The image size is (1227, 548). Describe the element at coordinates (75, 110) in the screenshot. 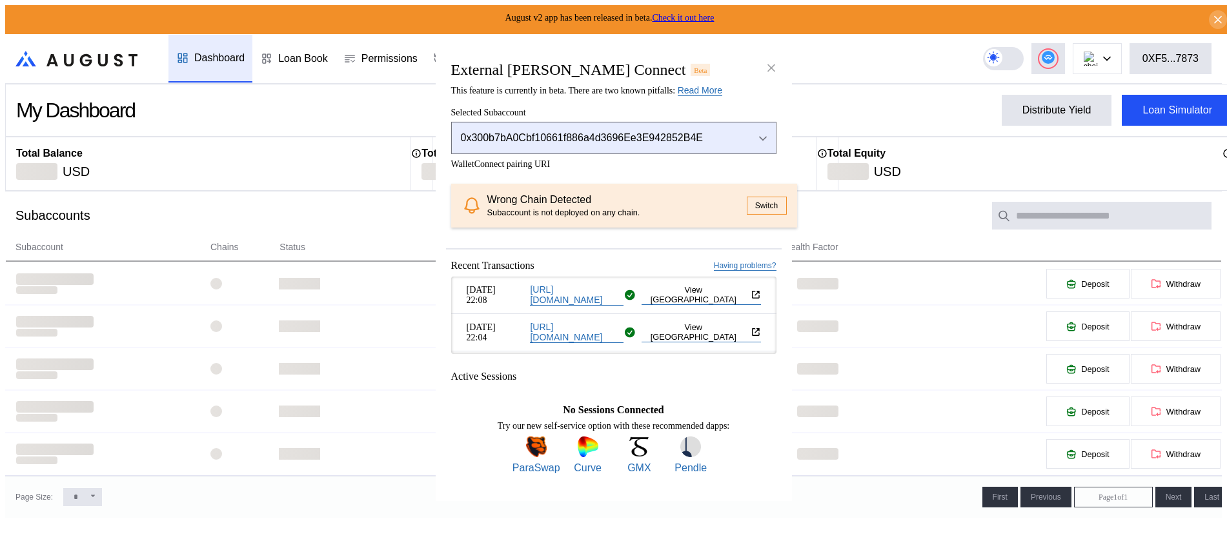

I see `div: My Dashboard` at that location.